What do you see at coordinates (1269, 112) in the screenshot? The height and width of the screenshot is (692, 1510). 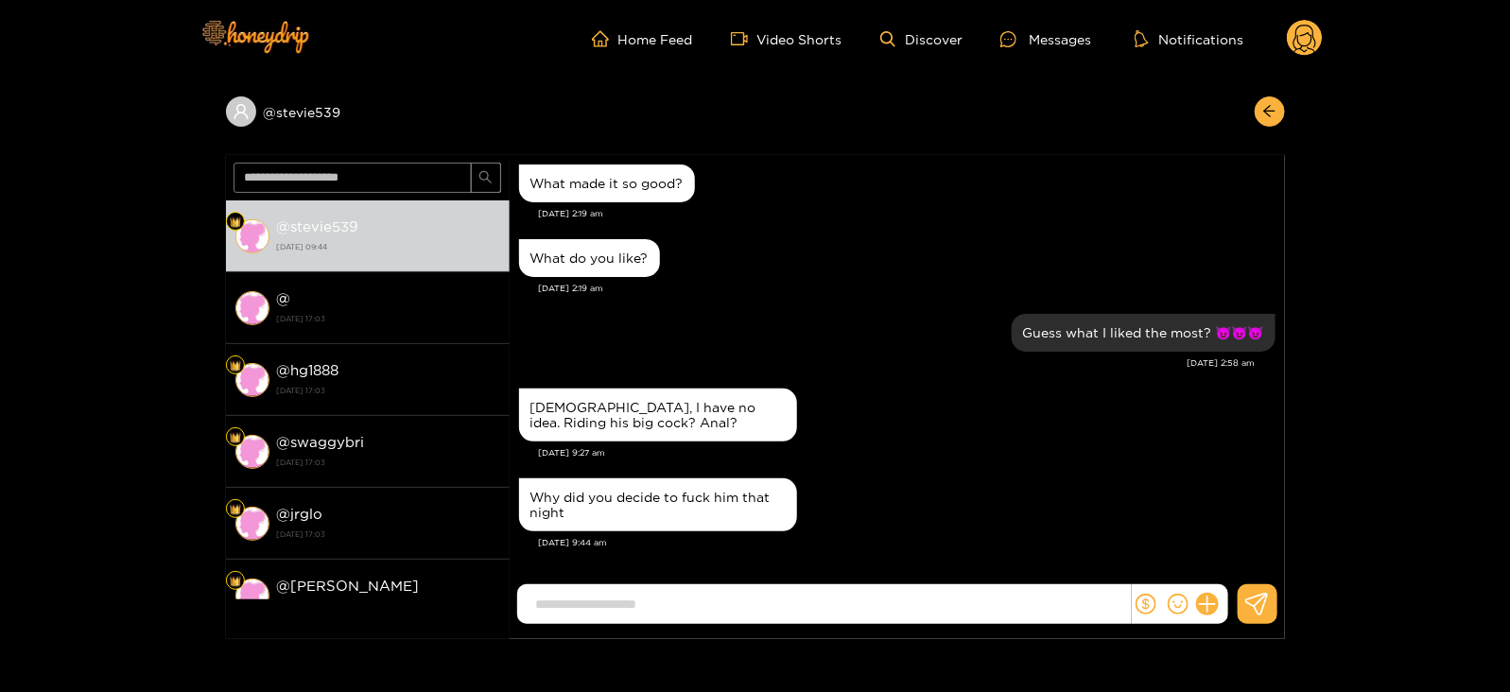 I see `span: arrow-left` at bounding box center [1269, 112].